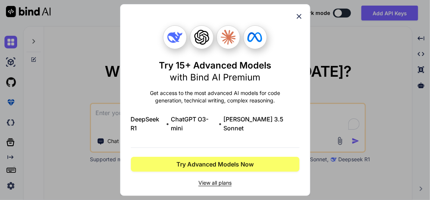  I want to click on span: Try Advanced Models Now, so click(215, 164).